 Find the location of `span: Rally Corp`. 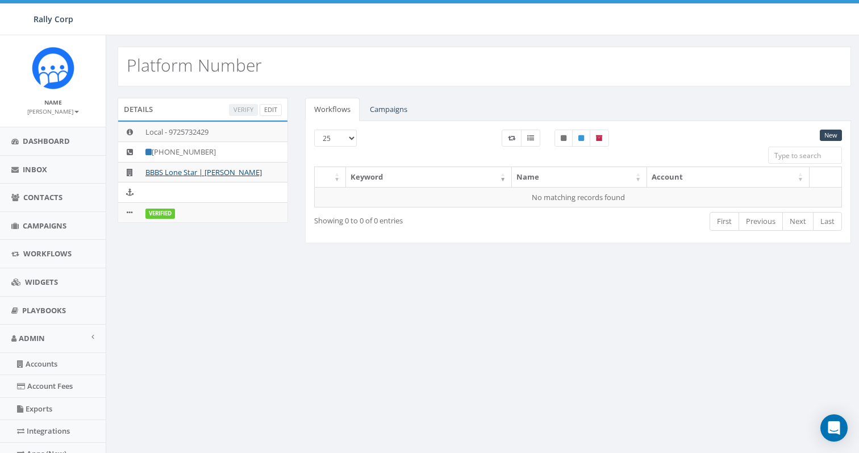

span: Rally Corp is located at coordinates (53, 19).